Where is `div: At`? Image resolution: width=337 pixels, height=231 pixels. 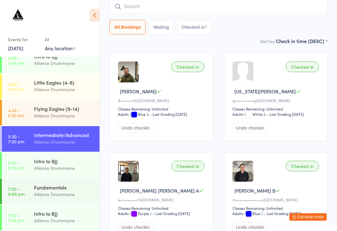 div: At is located at coordinates (60, 39).